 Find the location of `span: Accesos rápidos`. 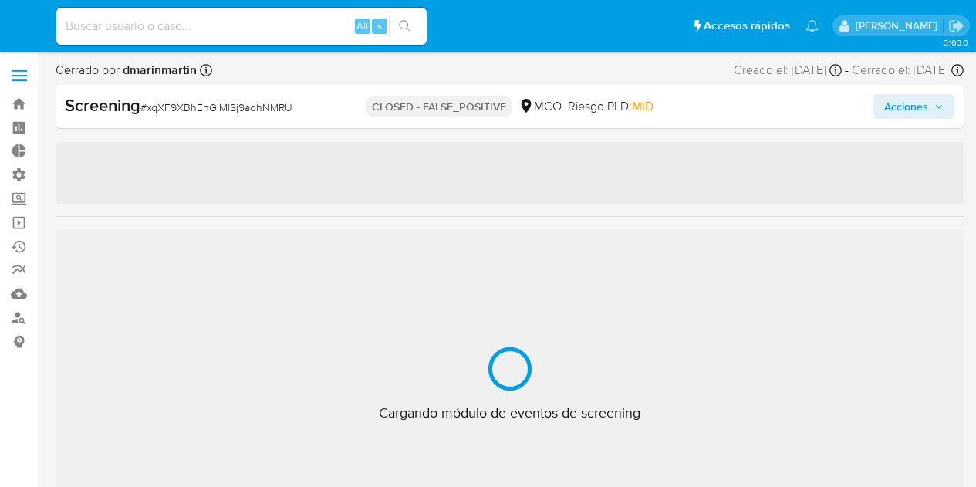

span: Accesos rápidos is located at coordinates (747, 25).